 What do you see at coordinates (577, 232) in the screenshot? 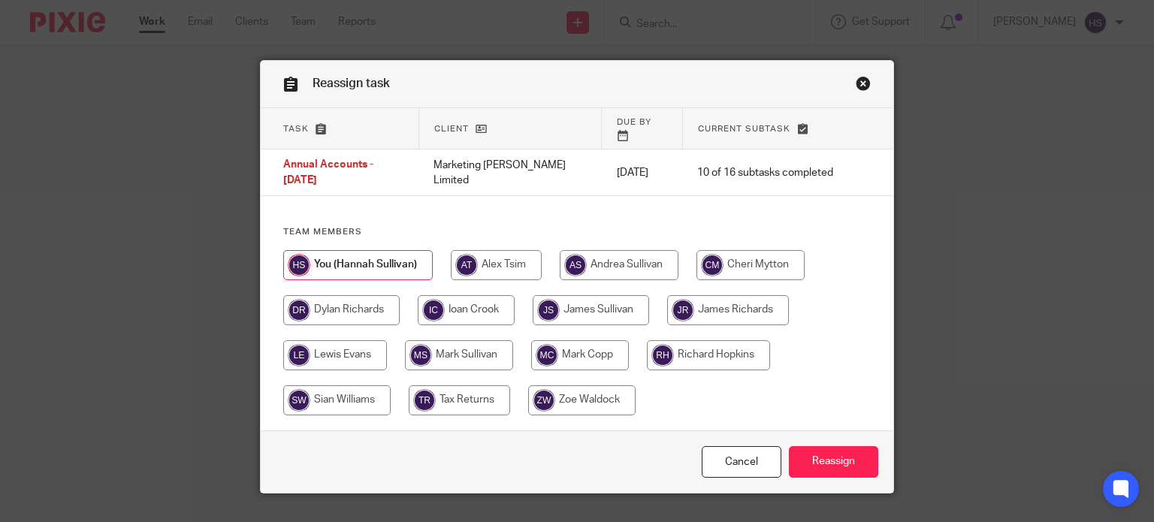
I see `h4: Team members` at bounding box center [577, 232].